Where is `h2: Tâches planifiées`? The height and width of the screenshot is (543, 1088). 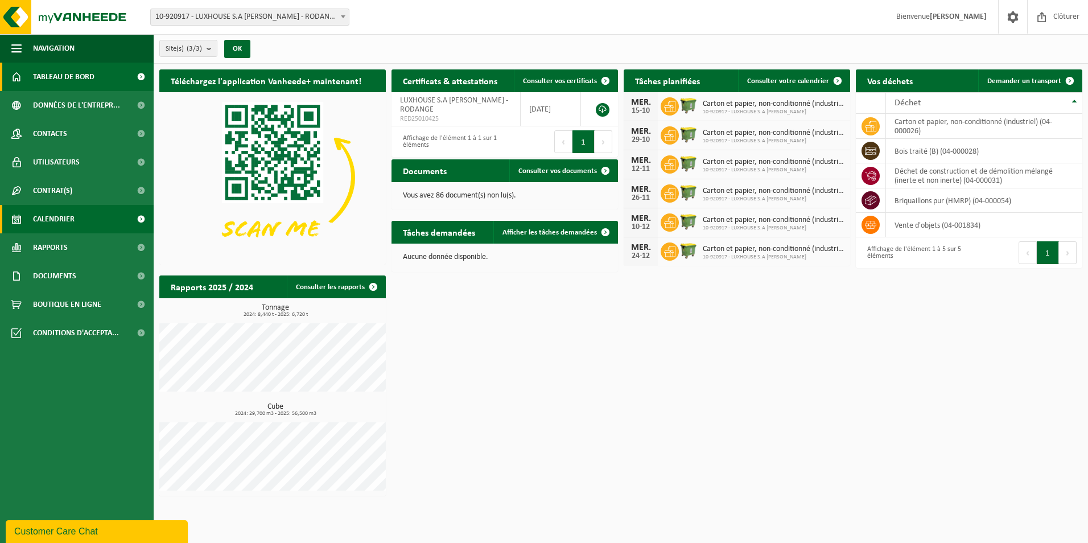 h2: Tâches planifiées is located at coordinates (668, 80).